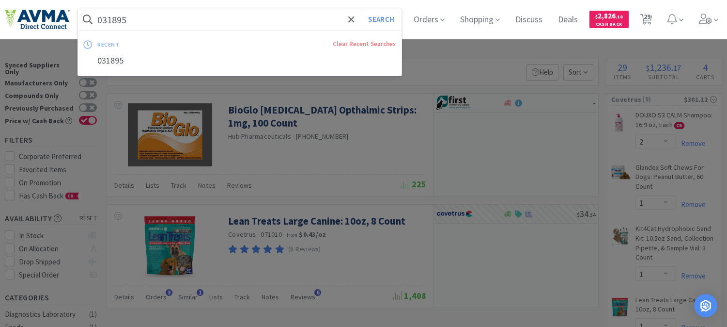 The height and width of the screenshot is (327, 727). Describe the element at coordinates (529, 20) in the screenshot. I see `a: Discuss` at that location.